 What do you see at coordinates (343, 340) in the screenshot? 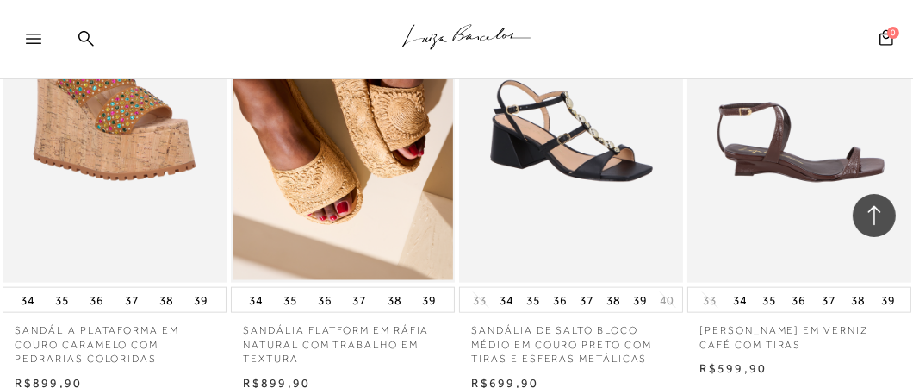
I see `p: SANDÁLIA FLATFORM EM RÁFIA NATURAL COM TRABALHO EM TEXTURA` at bounding box center [343, 340].